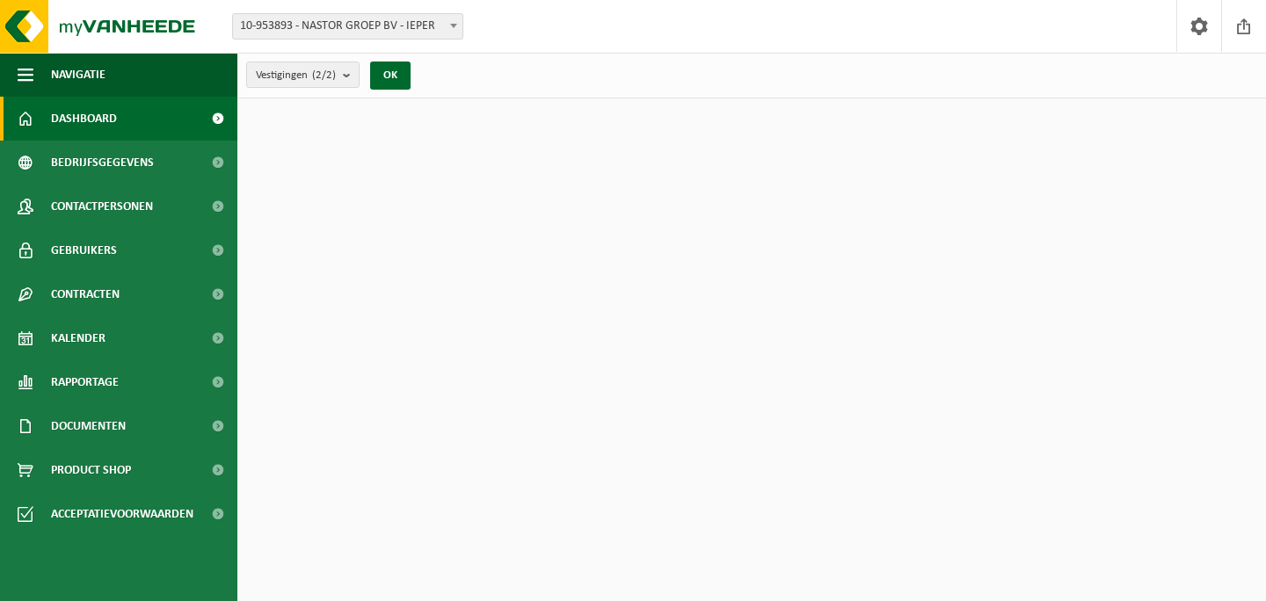 The height and width of the screenshot is (601, 1266). I want to click on span: Product Shop, so click(91, 470).